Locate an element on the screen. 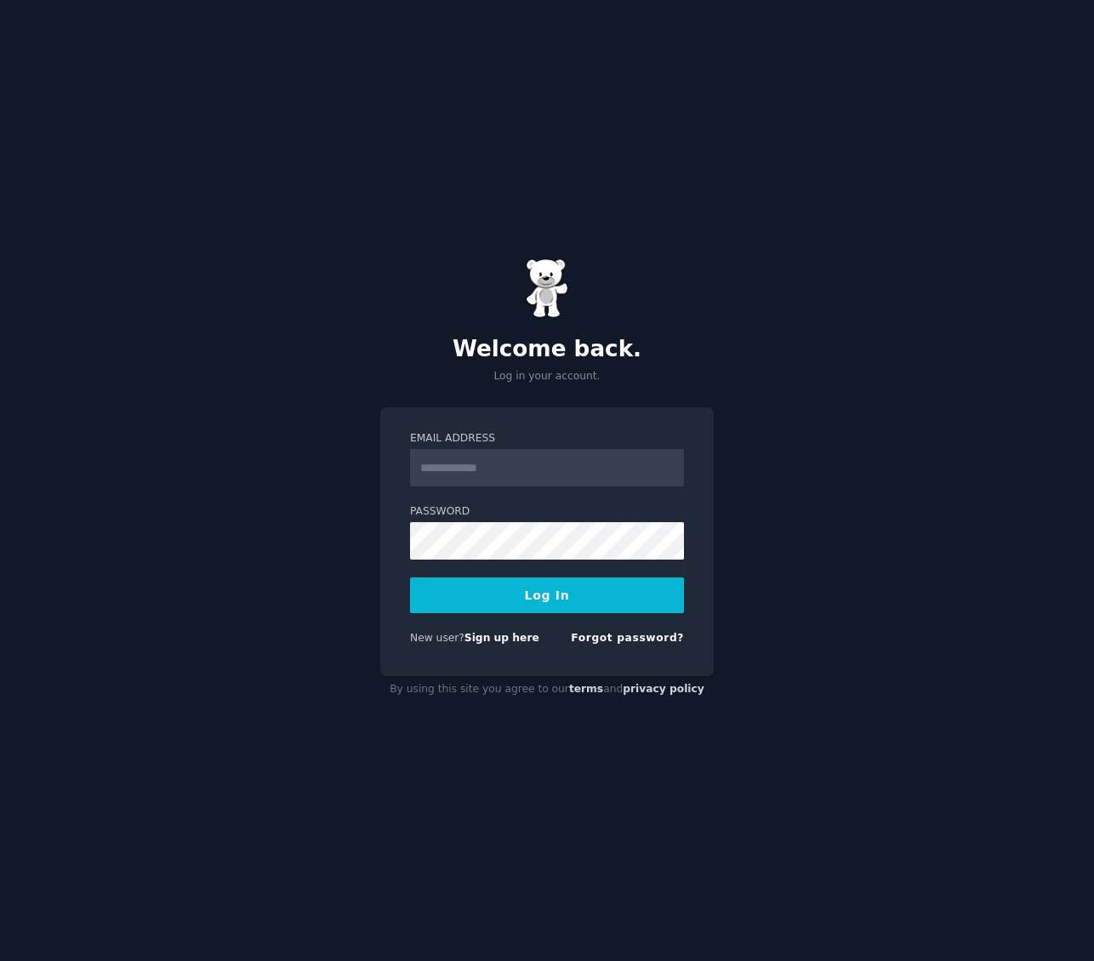 The height and width of the screenshot is (961, 1094). a: terms is located at coordinates (586, 689).